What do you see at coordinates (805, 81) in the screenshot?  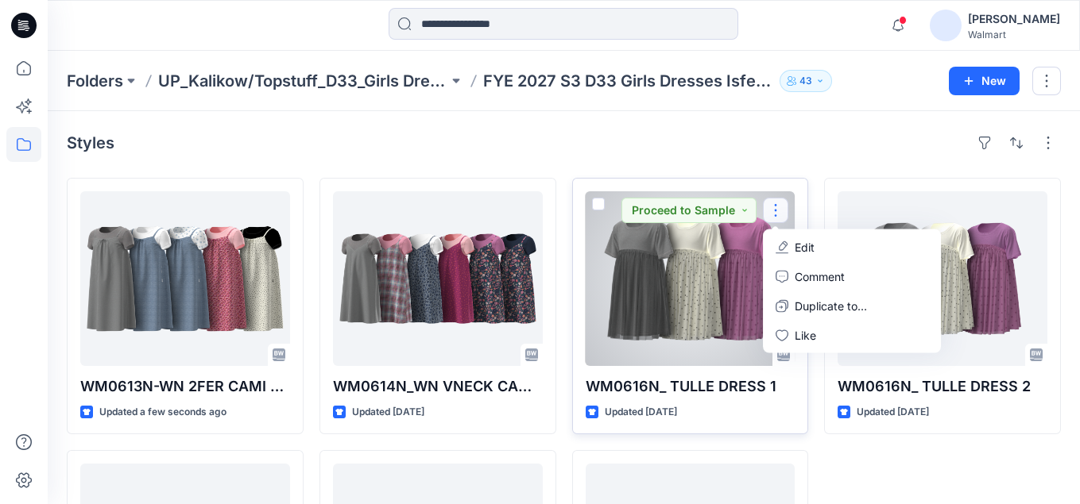 I see `button: 43` at bounding box center [805, 81].